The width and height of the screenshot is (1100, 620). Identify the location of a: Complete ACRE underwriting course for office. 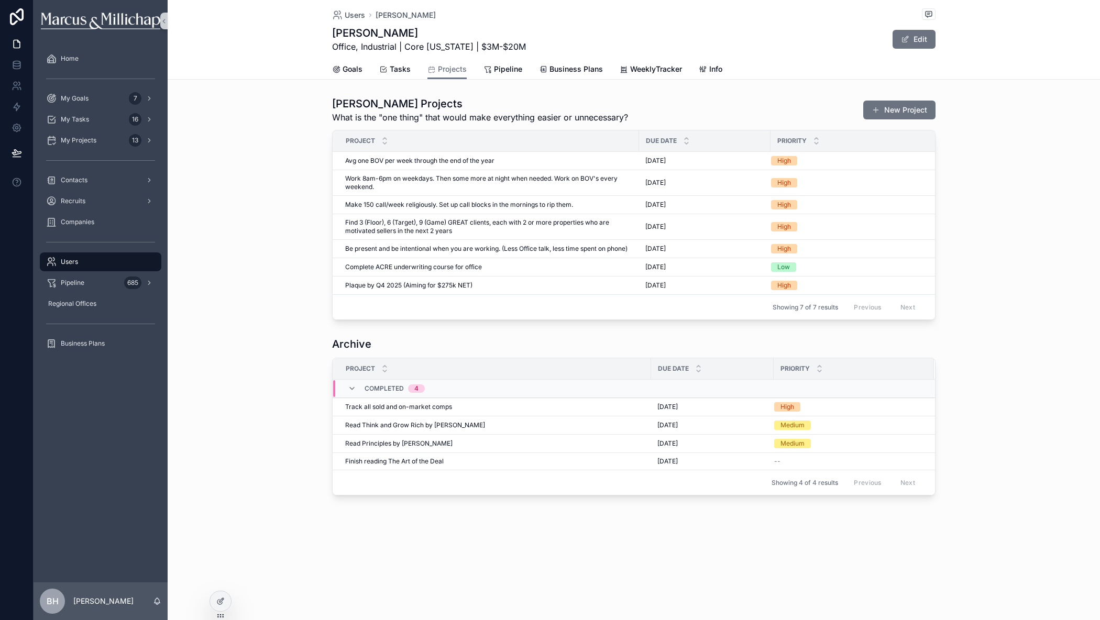
(489, 267).